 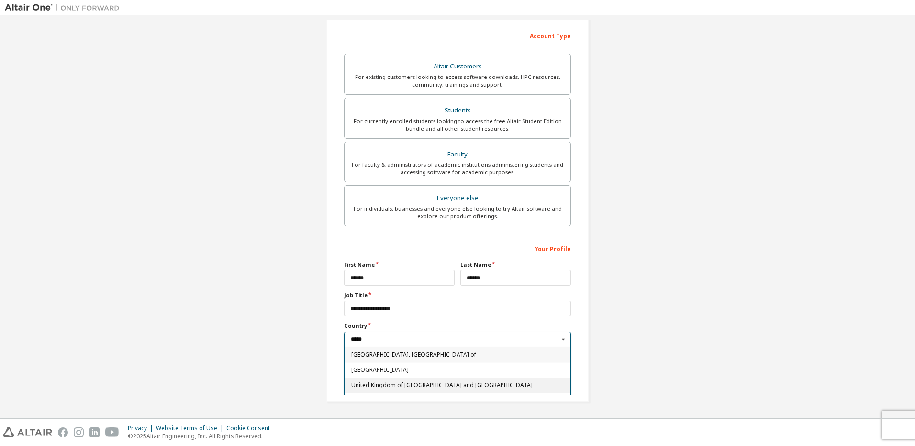 What do you see at coordinates (458, 295) in the screenshot?
I see `label: Job Title` at bounding box center [458, 295].